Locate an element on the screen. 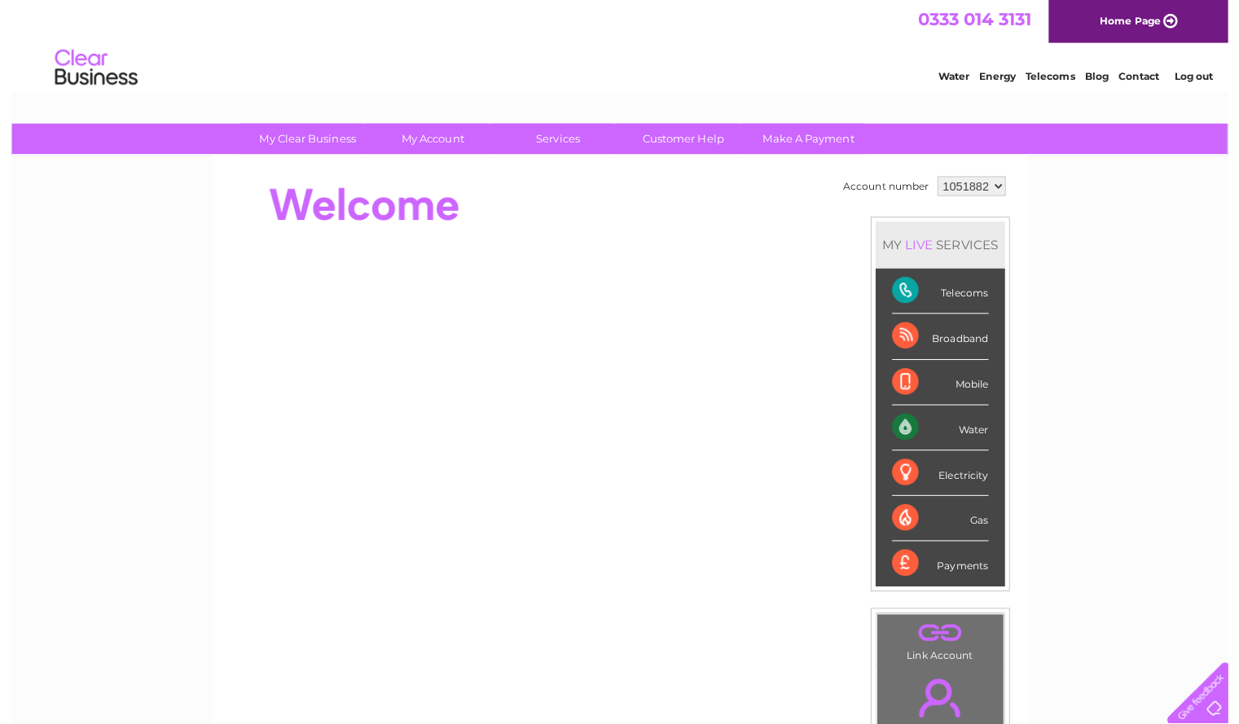 This screenshot has width=1239, height=724. a: Water is located at coordinates (932, 75).